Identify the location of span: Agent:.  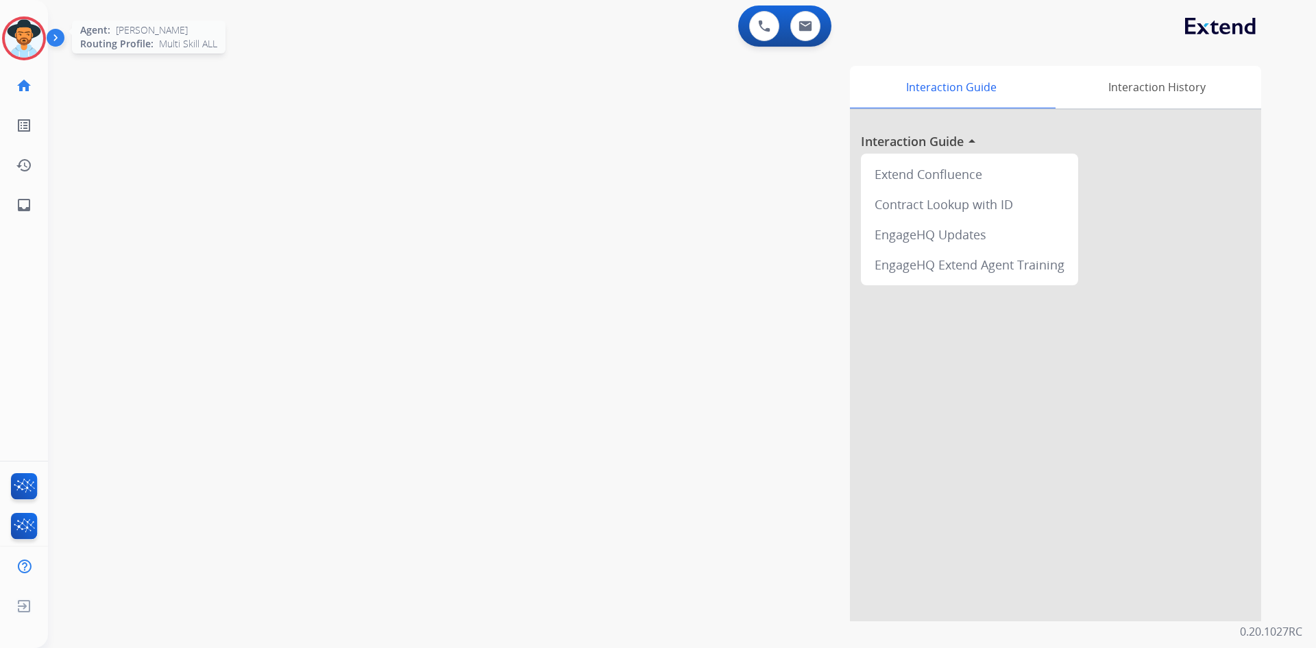
(95, 30).